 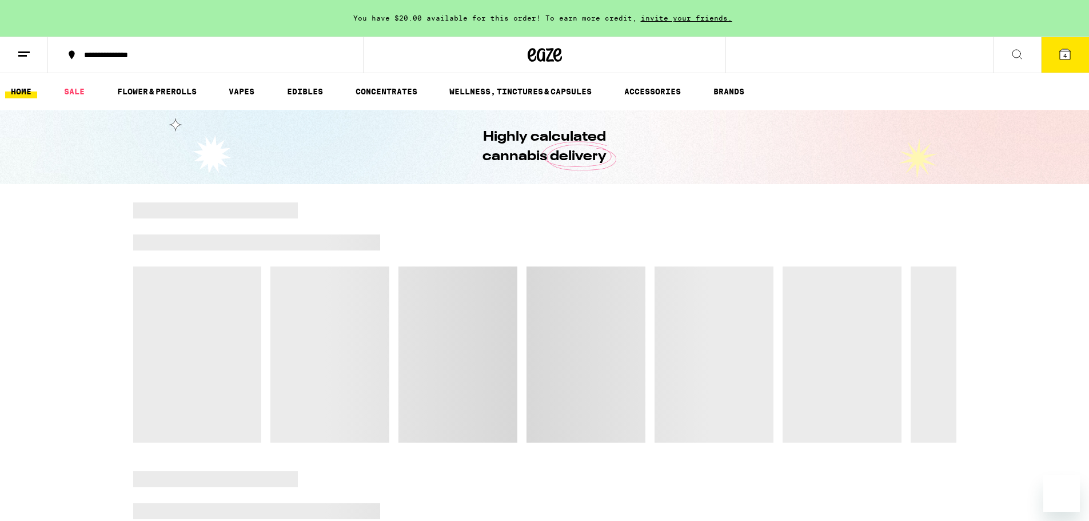 What do you see at coordinates (157, 91) in the screenshot?
I see `a: FLOWER & PREROLLS` at bounding box center [157, 91].